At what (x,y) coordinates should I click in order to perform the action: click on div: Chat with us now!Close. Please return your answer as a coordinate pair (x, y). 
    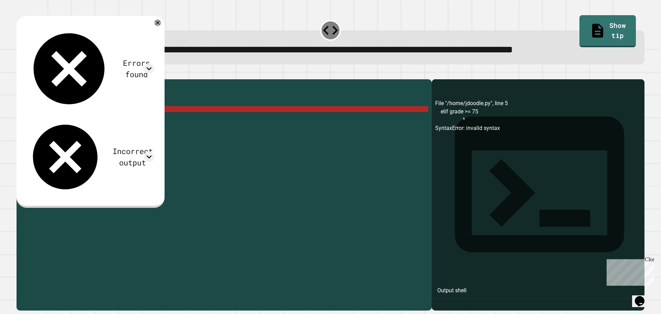
    Looking at the image, I should click on (25, 23).